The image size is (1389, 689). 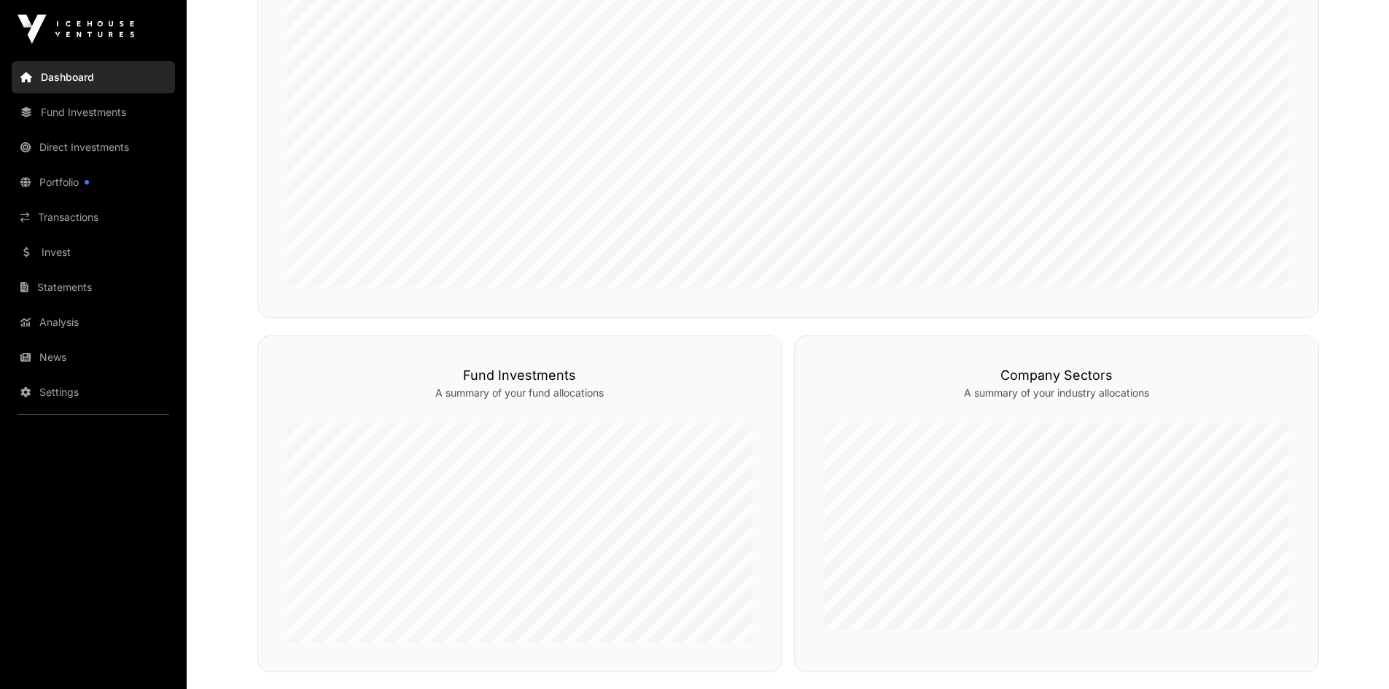 What do you see at coordinates (520, 376) in the screenshot?
I see `h3: Fund Investments` at bounding box center [520, 376].